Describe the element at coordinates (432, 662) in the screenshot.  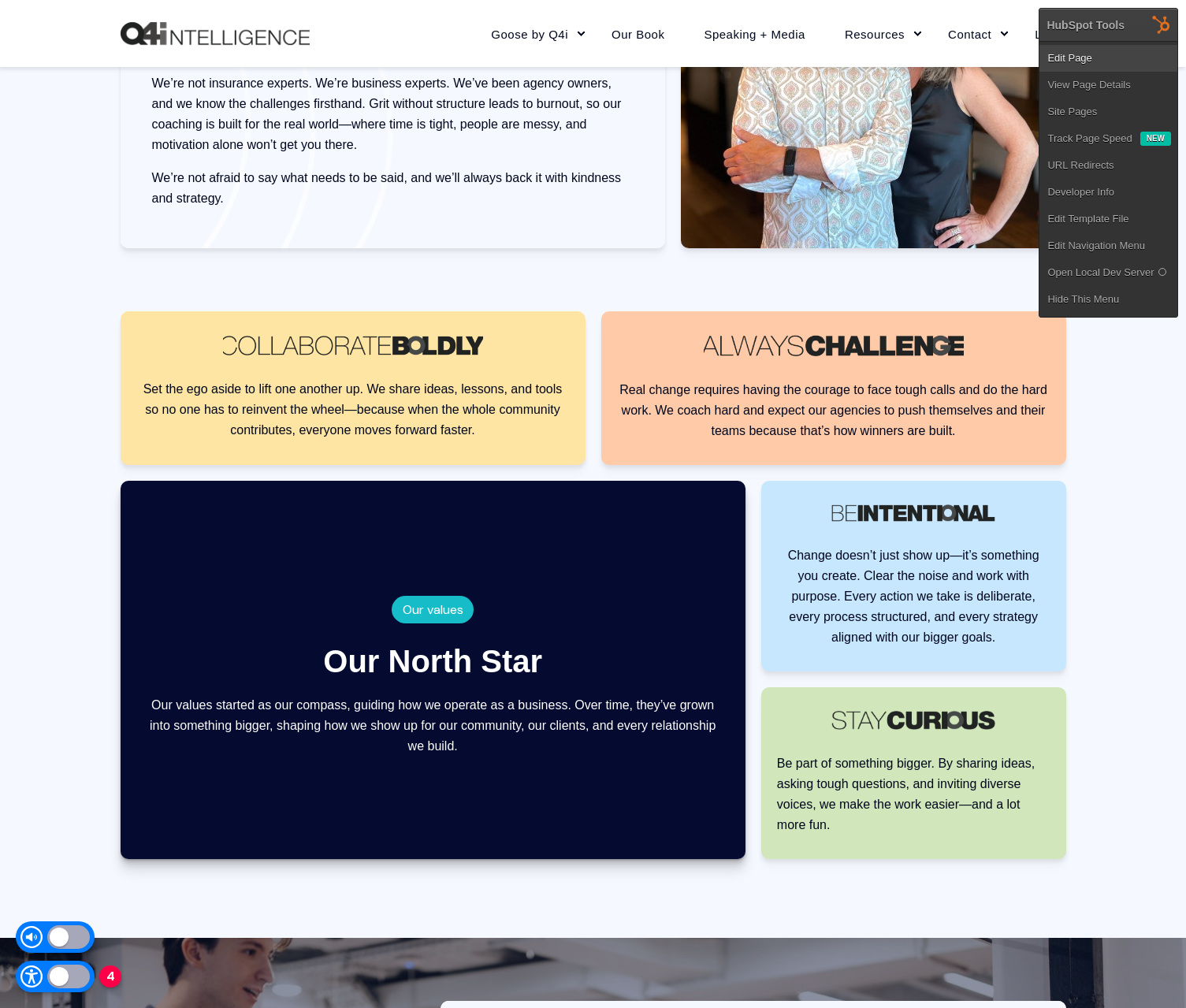
I see `div: Our North Star` at that location.